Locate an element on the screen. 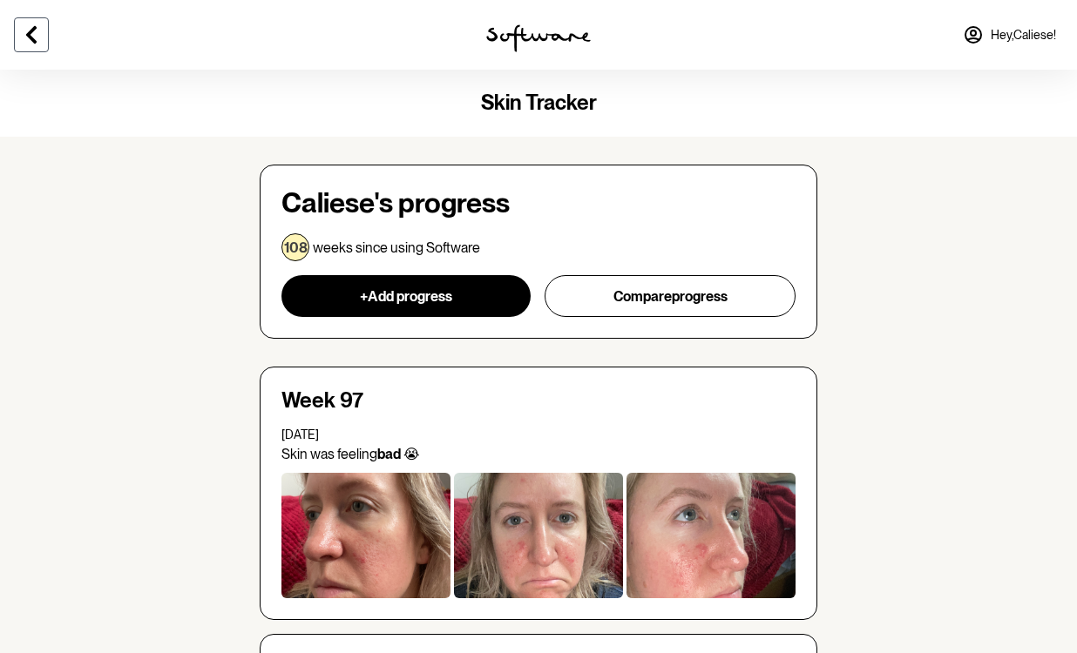 The width and height of the screenshot is (1077, 653). p: 108 is located at coordinates (295, 247).